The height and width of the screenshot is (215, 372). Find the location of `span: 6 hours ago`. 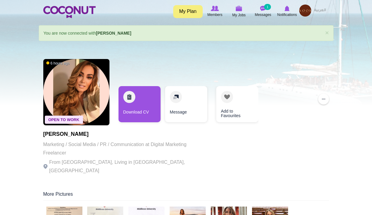

span: 6 hours ago is located at coordinates (58, 63).